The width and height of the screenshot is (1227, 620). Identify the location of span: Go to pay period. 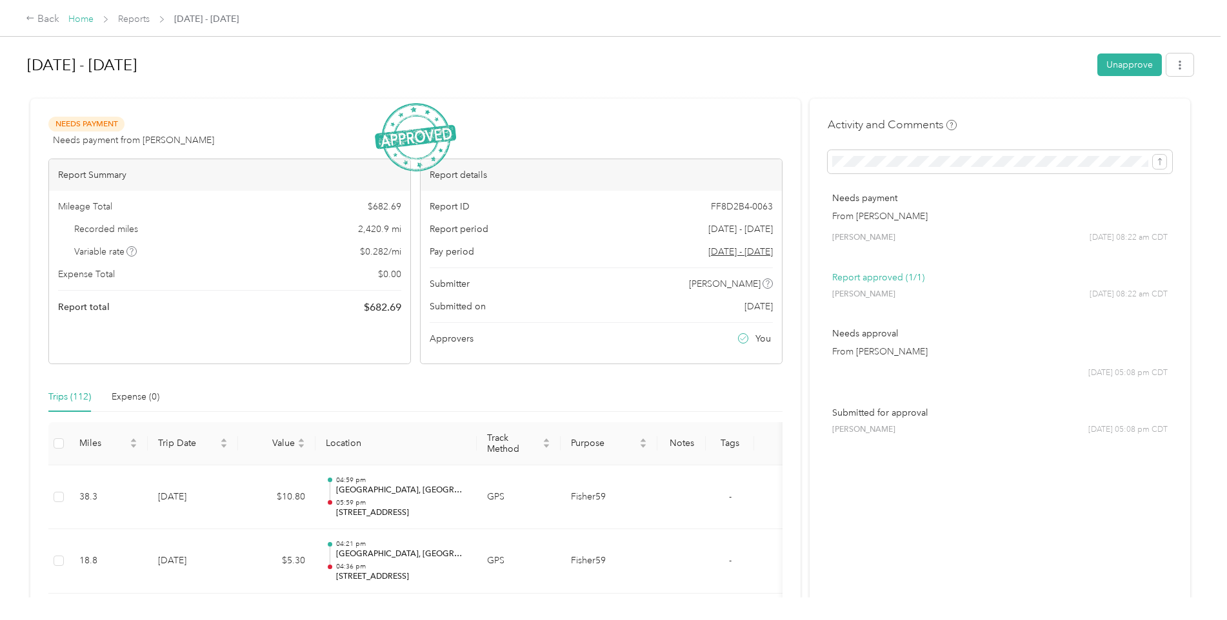
(740, 251).